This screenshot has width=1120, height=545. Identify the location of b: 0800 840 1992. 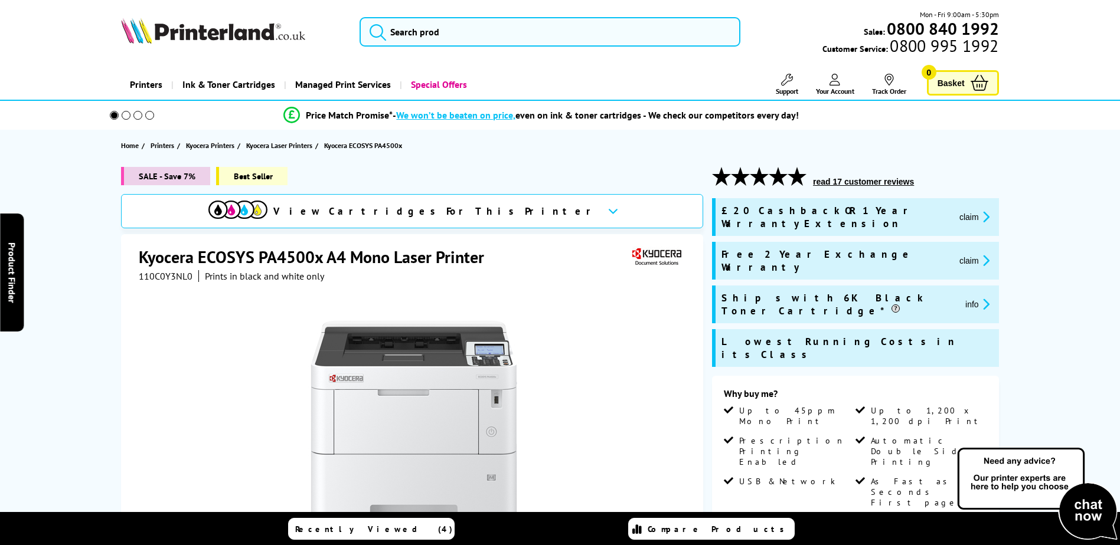
(943, 28).